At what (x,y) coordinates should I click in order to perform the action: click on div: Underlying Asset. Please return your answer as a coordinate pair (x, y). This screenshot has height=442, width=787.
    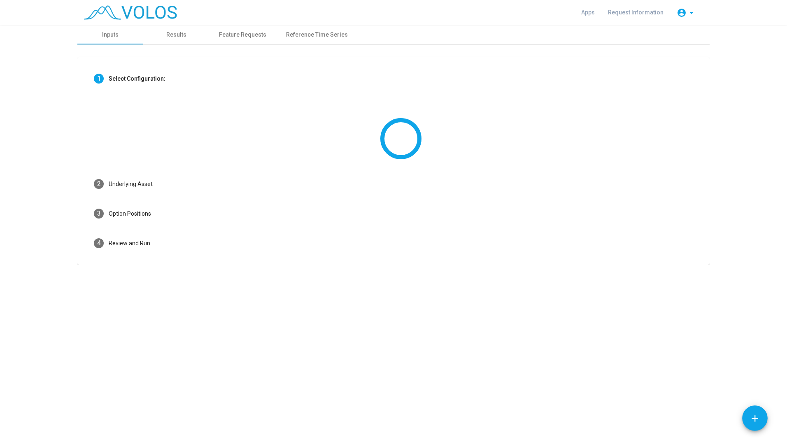
    Looking at the image, I should click on (131, 184).